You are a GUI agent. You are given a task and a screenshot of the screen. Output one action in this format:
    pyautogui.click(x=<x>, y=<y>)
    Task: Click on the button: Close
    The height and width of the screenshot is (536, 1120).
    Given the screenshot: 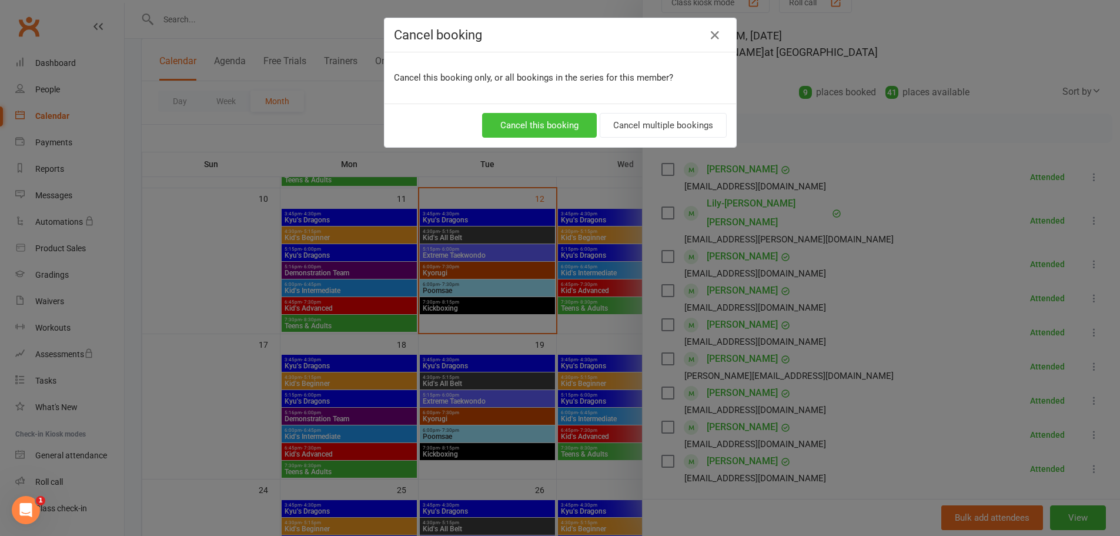 What is the action you would take?
    pyautogui.click(x=715, y=35)
    